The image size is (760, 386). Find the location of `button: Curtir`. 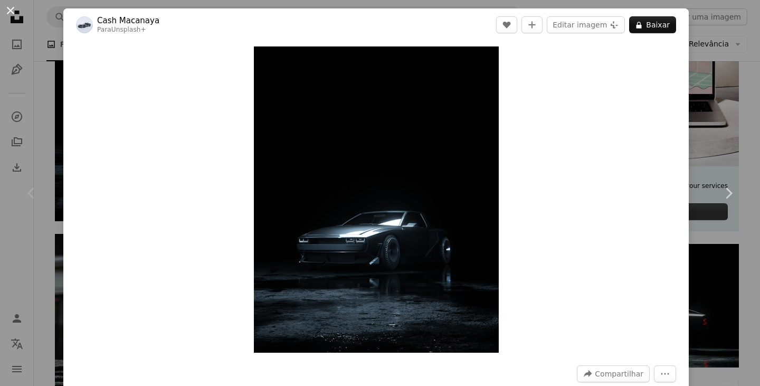

button: Curtir is located at coordinates (507, 25).